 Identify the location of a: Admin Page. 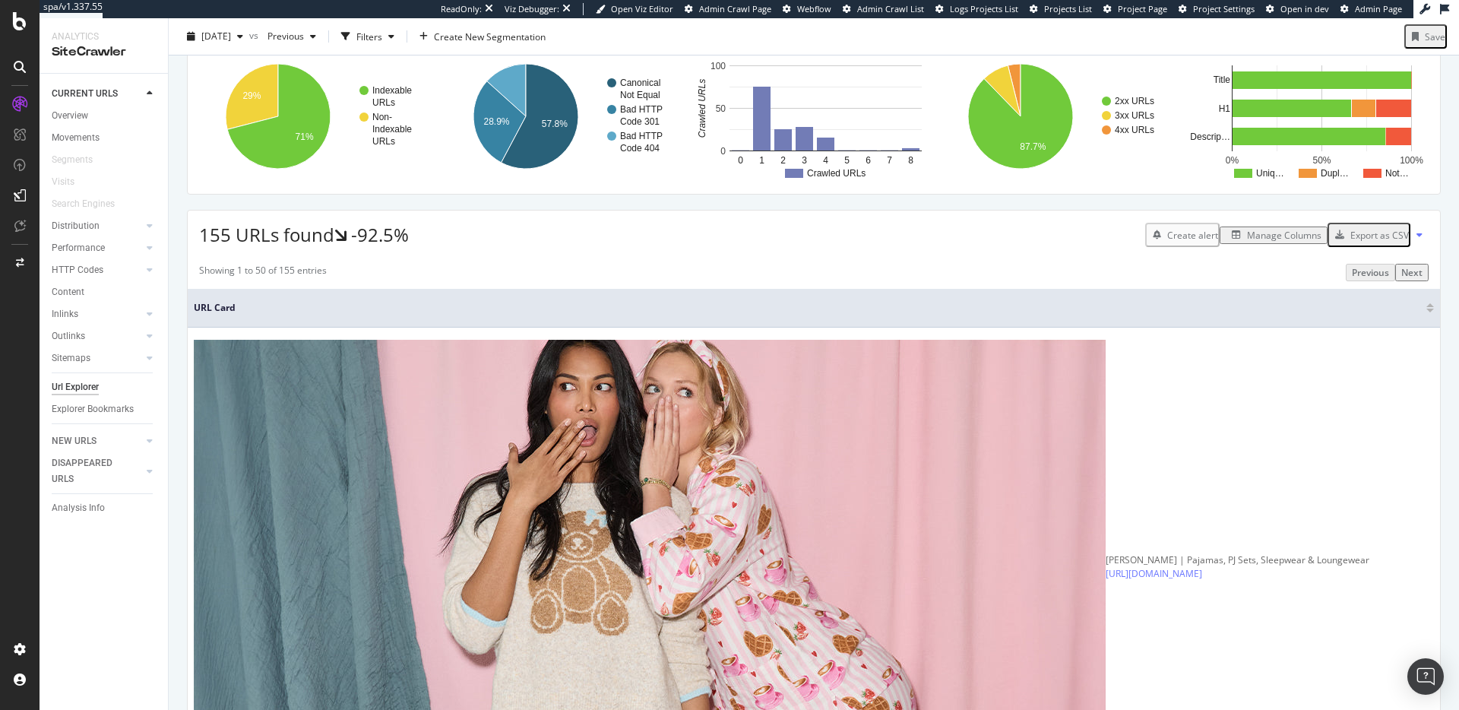
(1371, 9).